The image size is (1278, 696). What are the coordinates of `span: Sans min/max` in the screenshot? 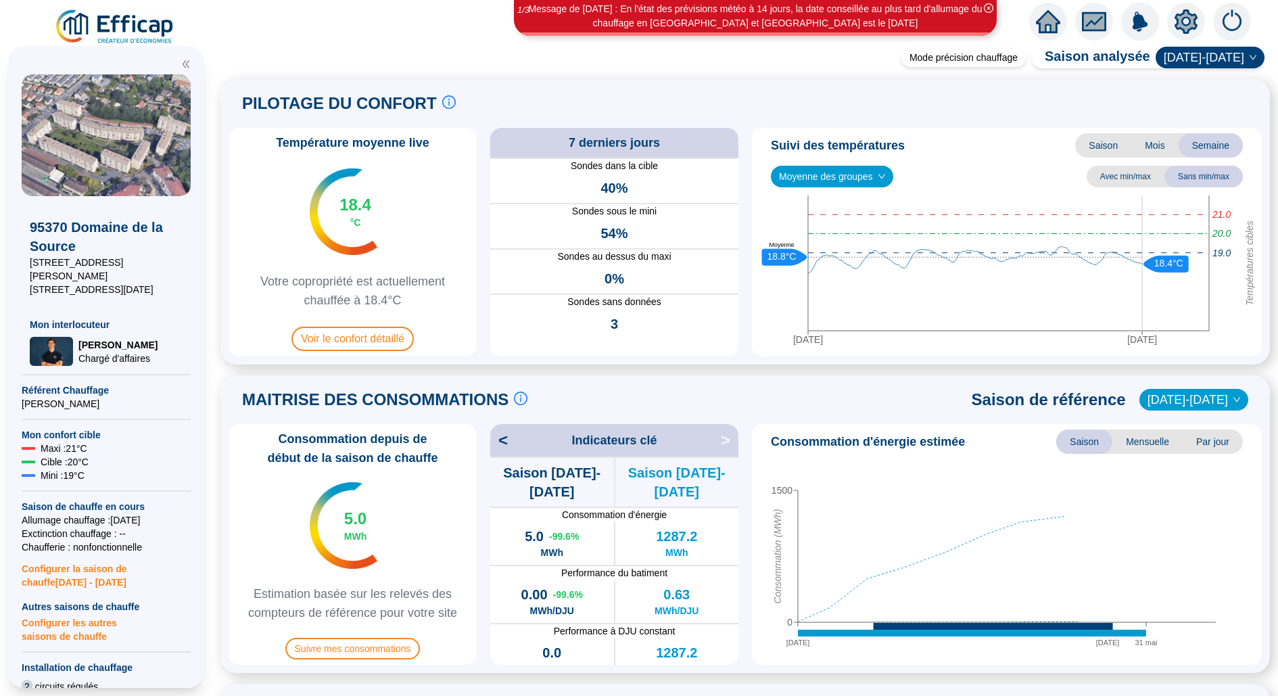 It's located at (1203, 176).